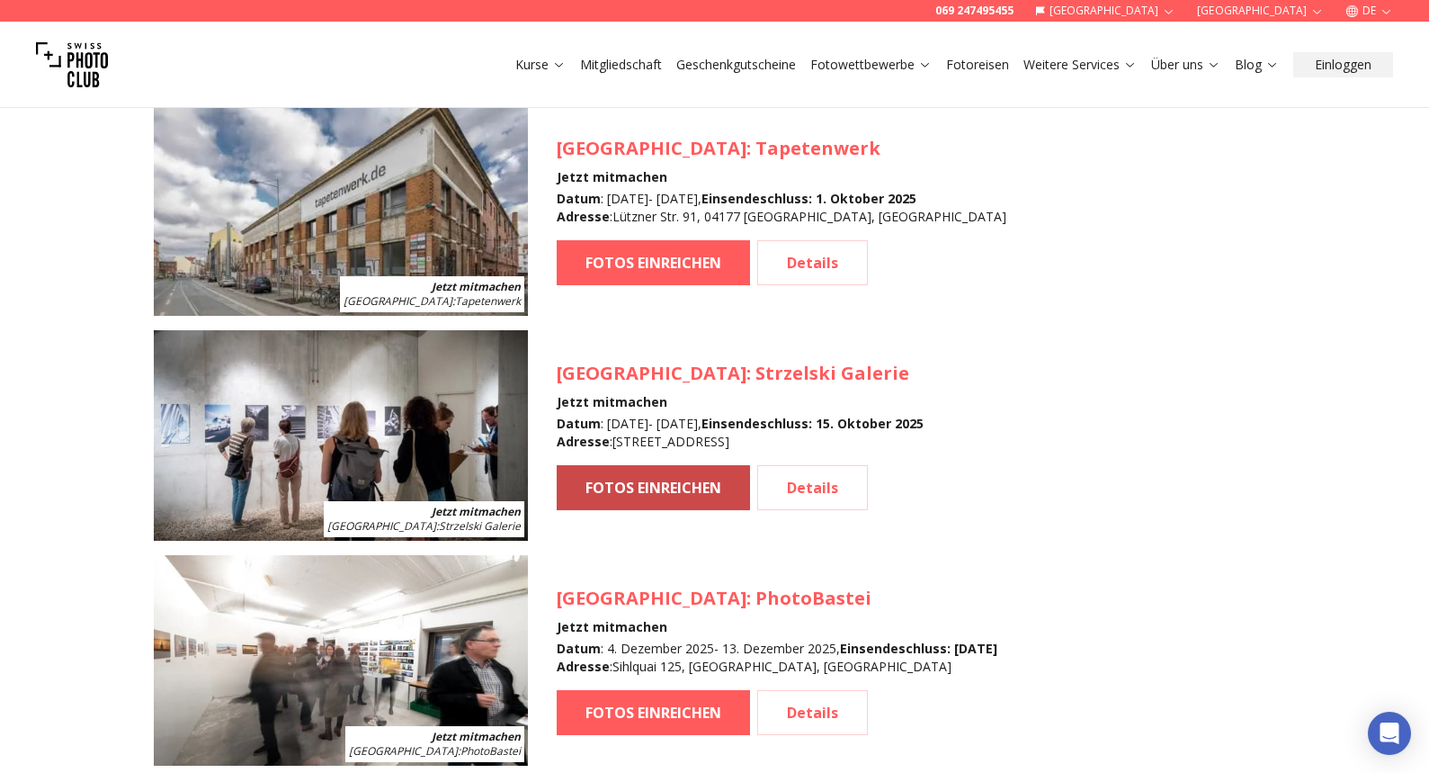 This screenshot has width=1429, height=773. Describe the element at coordinates (434, 750) in the screenshot. I see `span: : PhotoBastei` at that location.